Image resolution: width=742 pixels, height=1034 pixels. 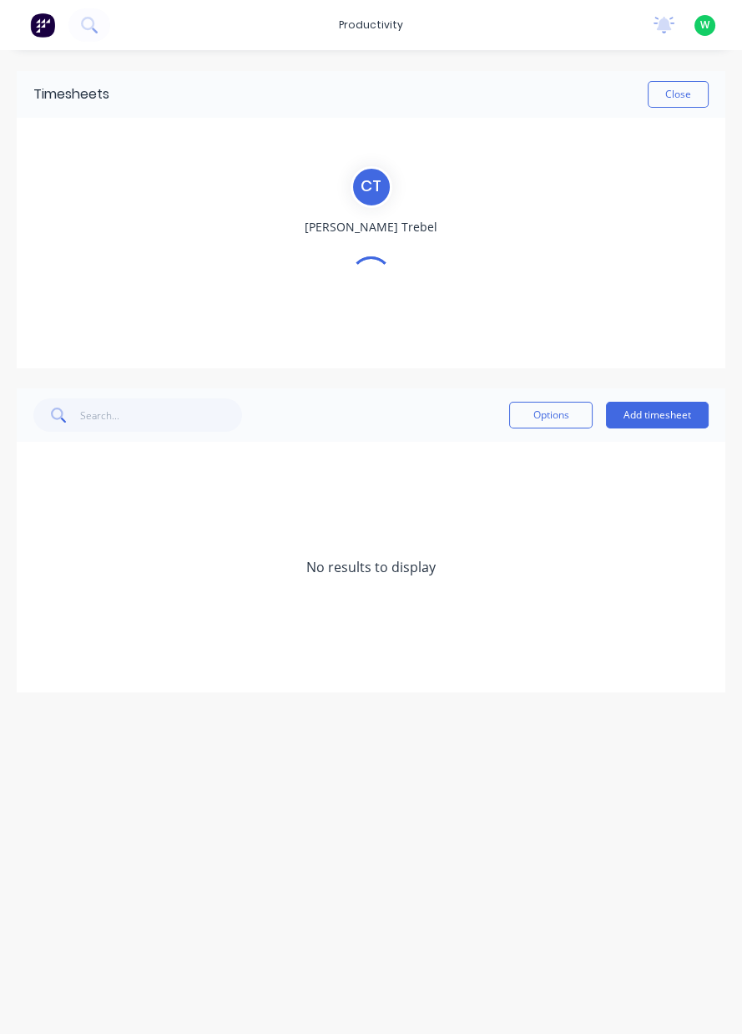 What do you see at coordinates (657, 415) in the screenshot?
I see `button: Add timesheet` at bounding box center [657, 415].